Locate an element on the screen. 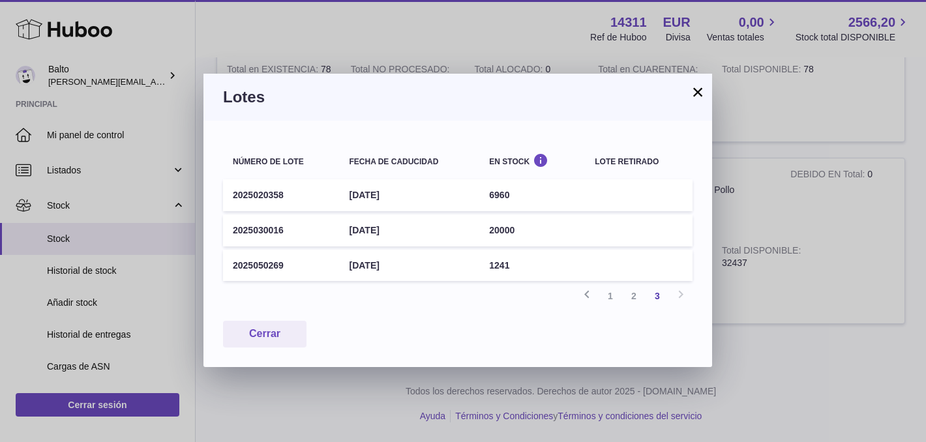  td: 2025030016 is located at coordinates (281, 230).